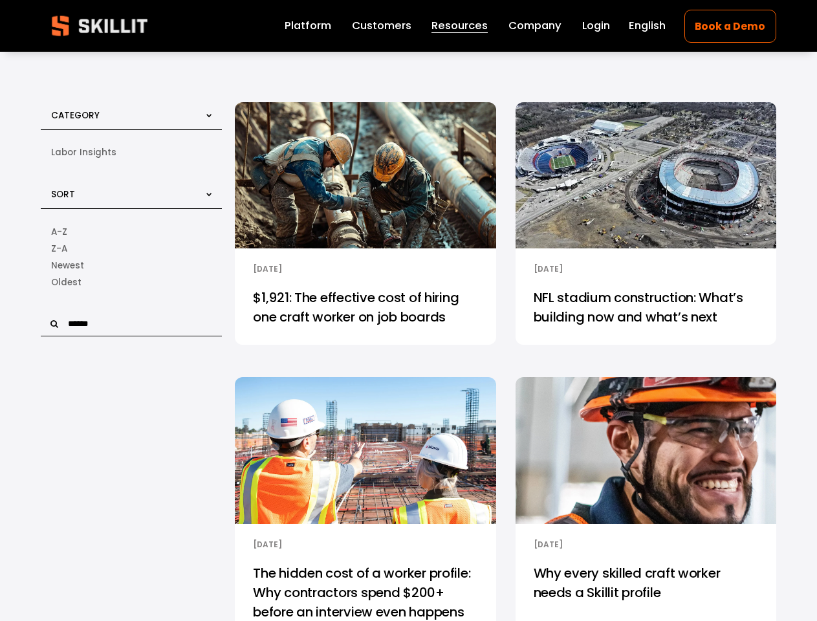  Describe the element at coordinates (647, 26) in the screenshot. I see `div: language picker` at that location.